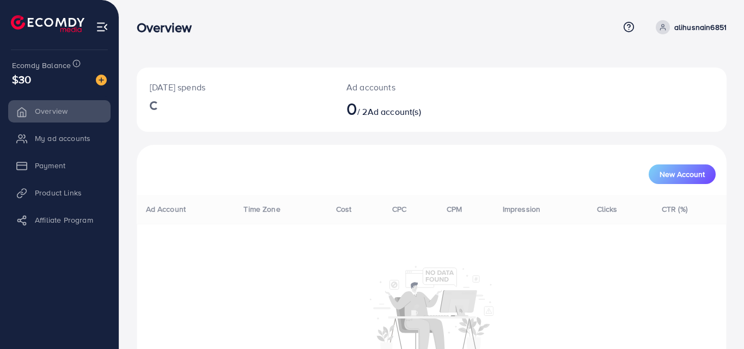 Image resolution: width=744 pixels, height=349 pixels. I want to click on span: Ad account(s), so click(394, 112).